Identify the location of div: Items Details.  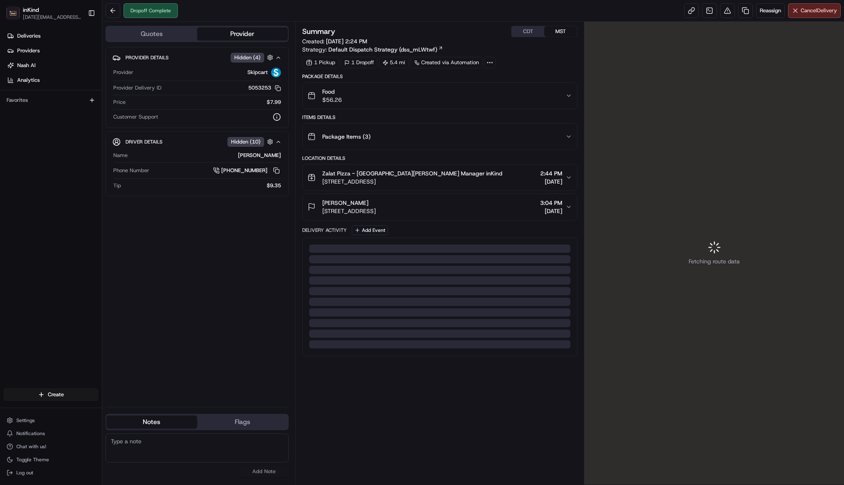
(440, 117).